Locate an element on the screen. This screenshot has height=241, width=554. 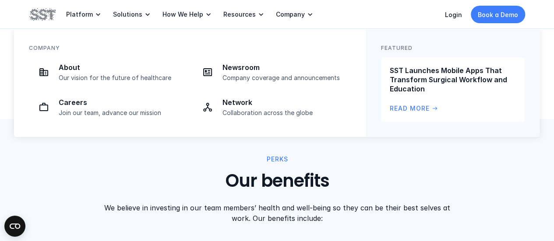
button: Open CMP widget is located at coordinates (15, 226).